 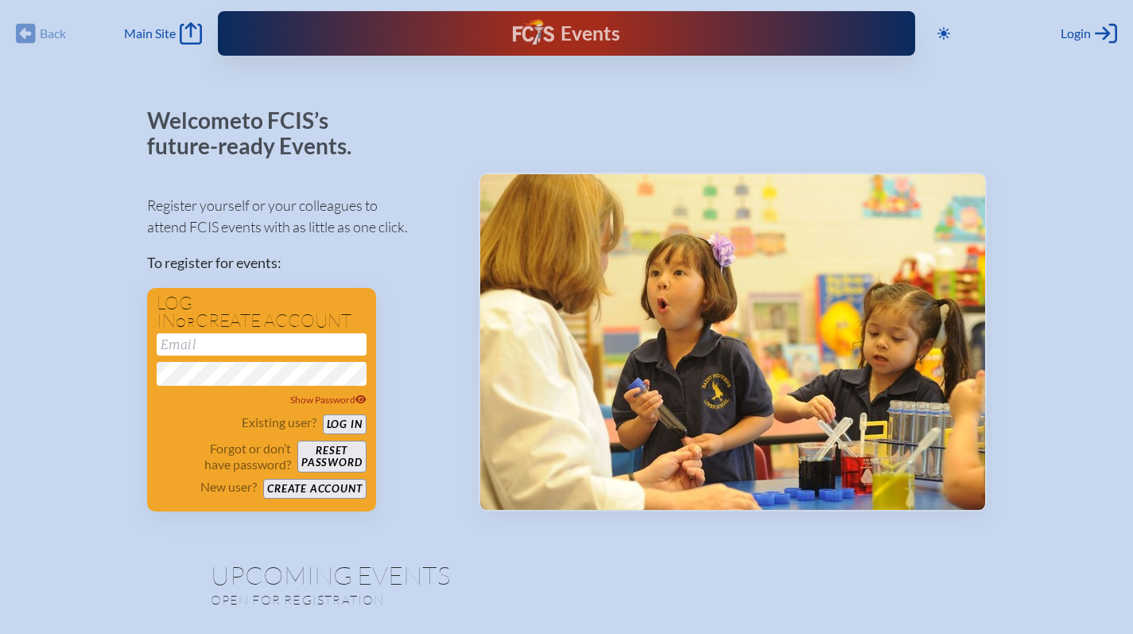 I want to click on h1: Upcoming Events, so click(x=567, y=575).